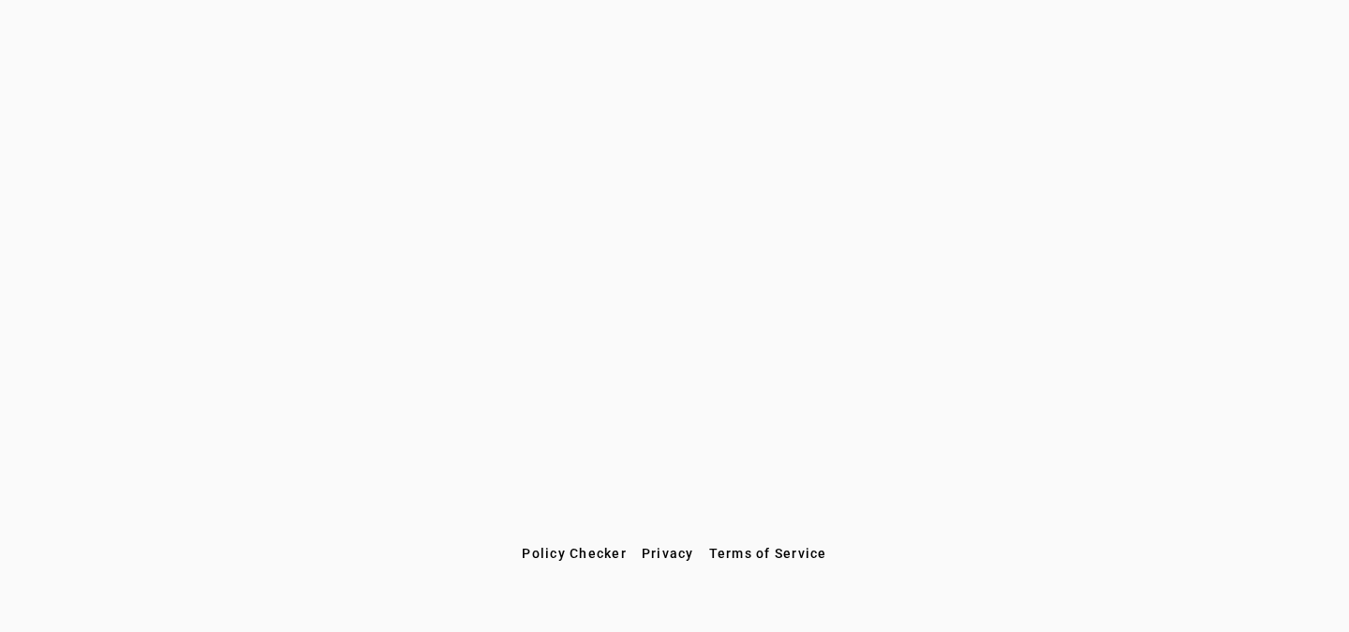 The image size is (1349, 632). I want to click on button: Terms of Service, so click(768, 554).